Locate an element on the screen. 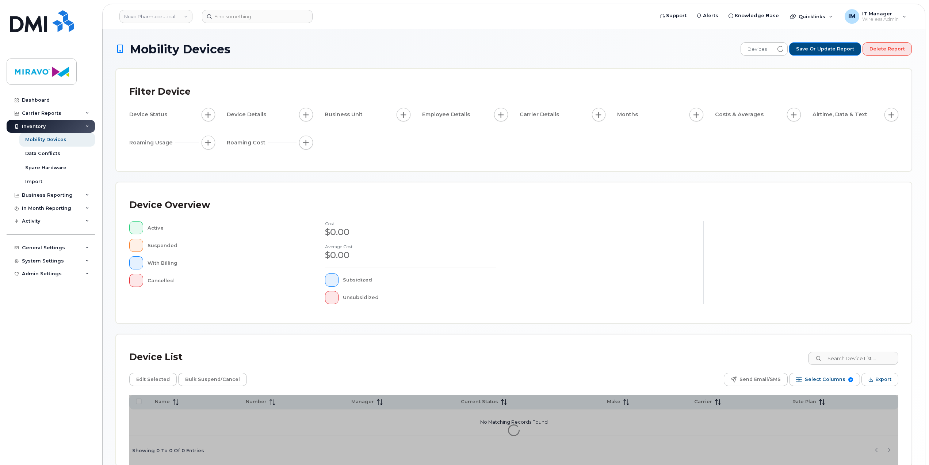 The width and height of the screenshot is (929, 465). div: Device Overview is located at coordinates (169, 205).